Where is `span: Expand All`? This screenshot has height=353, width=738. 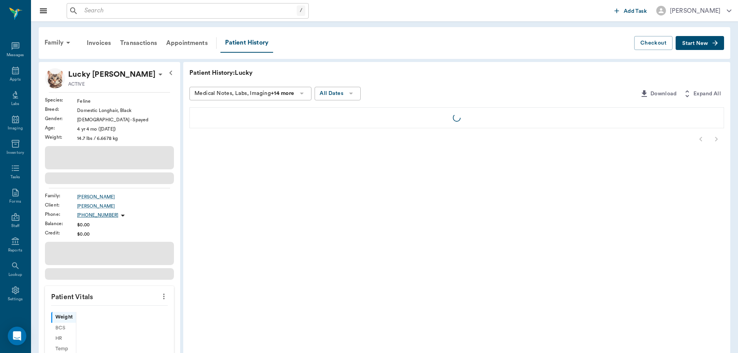
span: Expand All is located at coordinates (707, 94).